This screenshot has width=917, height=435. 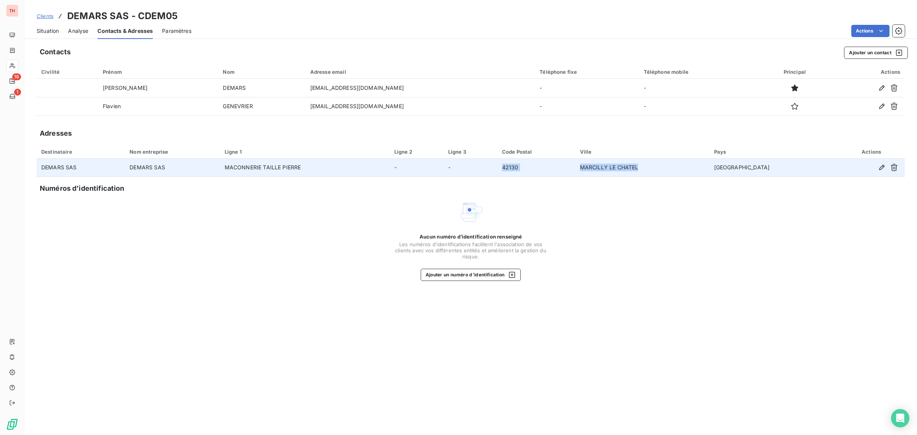 What do you see at coordinates (587, 72) in the screenshot?
I see `div: Téléphone fixe` at bounding box center [587, 72].